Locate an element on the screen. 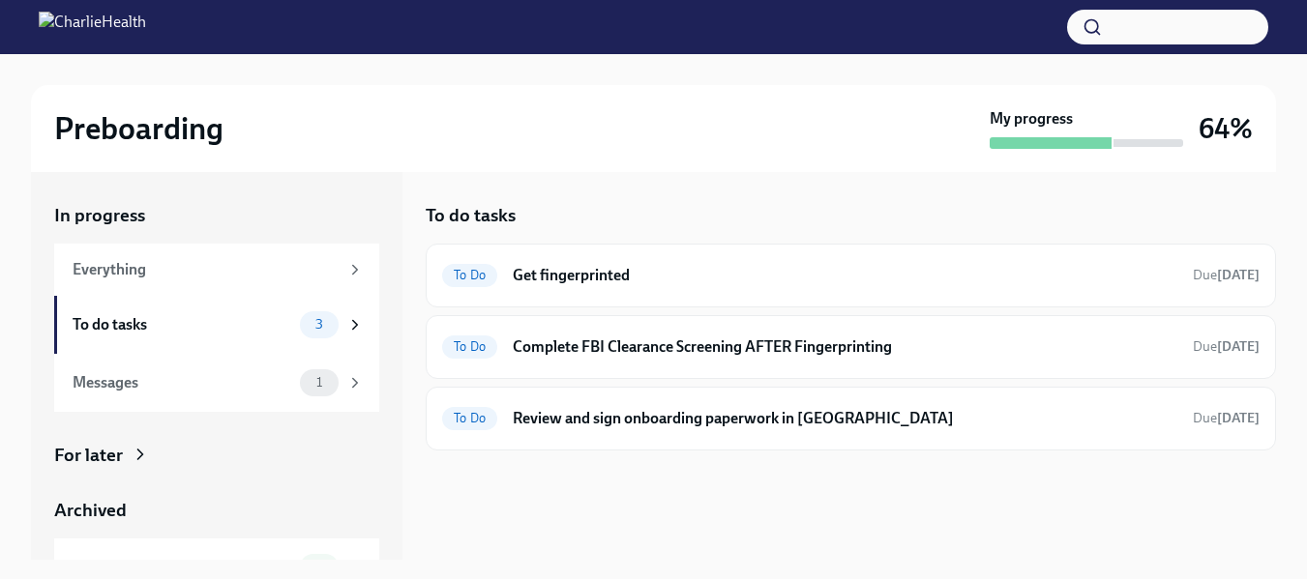 The image size is (1307, 579). div: Archived is located at coordinates (217, 511).